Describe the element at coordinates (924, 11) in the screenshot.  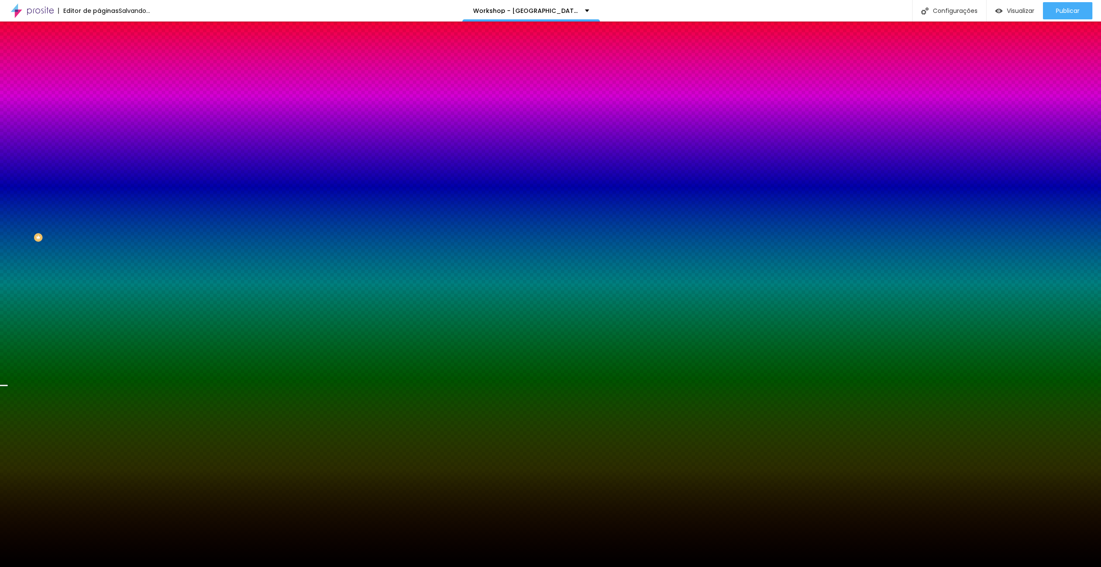
I see `img: Icone` at that location.